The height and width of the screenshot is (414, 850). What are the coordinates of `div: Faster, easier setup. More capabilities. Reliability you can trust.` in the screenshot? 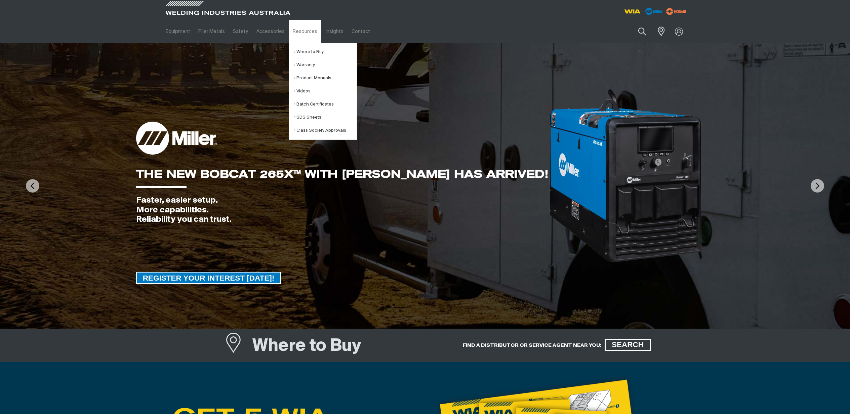 It's located at (342, 210).